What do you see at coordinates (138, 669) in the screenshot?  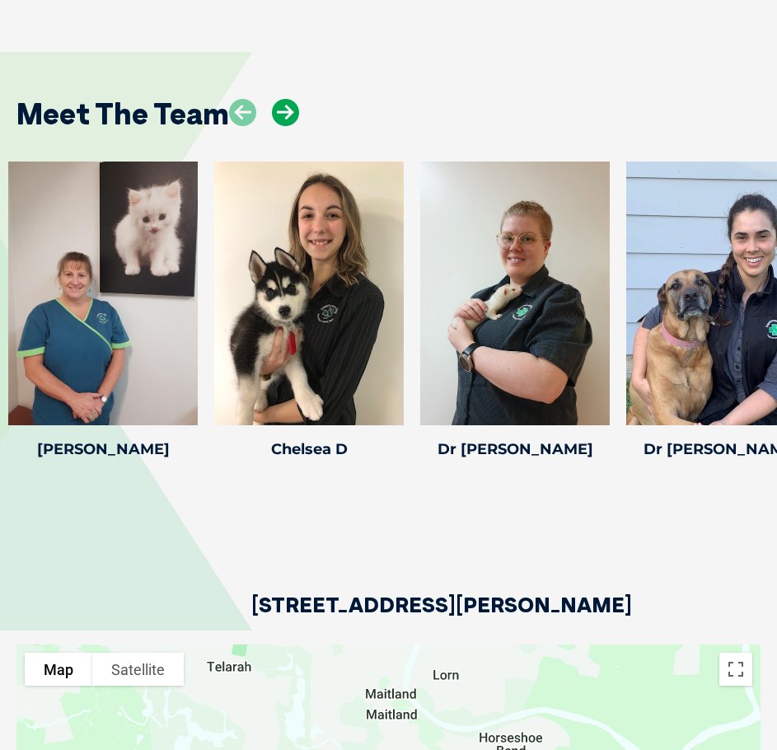 I see `button: Show satellite imagery` at bounding box center [138, 669].